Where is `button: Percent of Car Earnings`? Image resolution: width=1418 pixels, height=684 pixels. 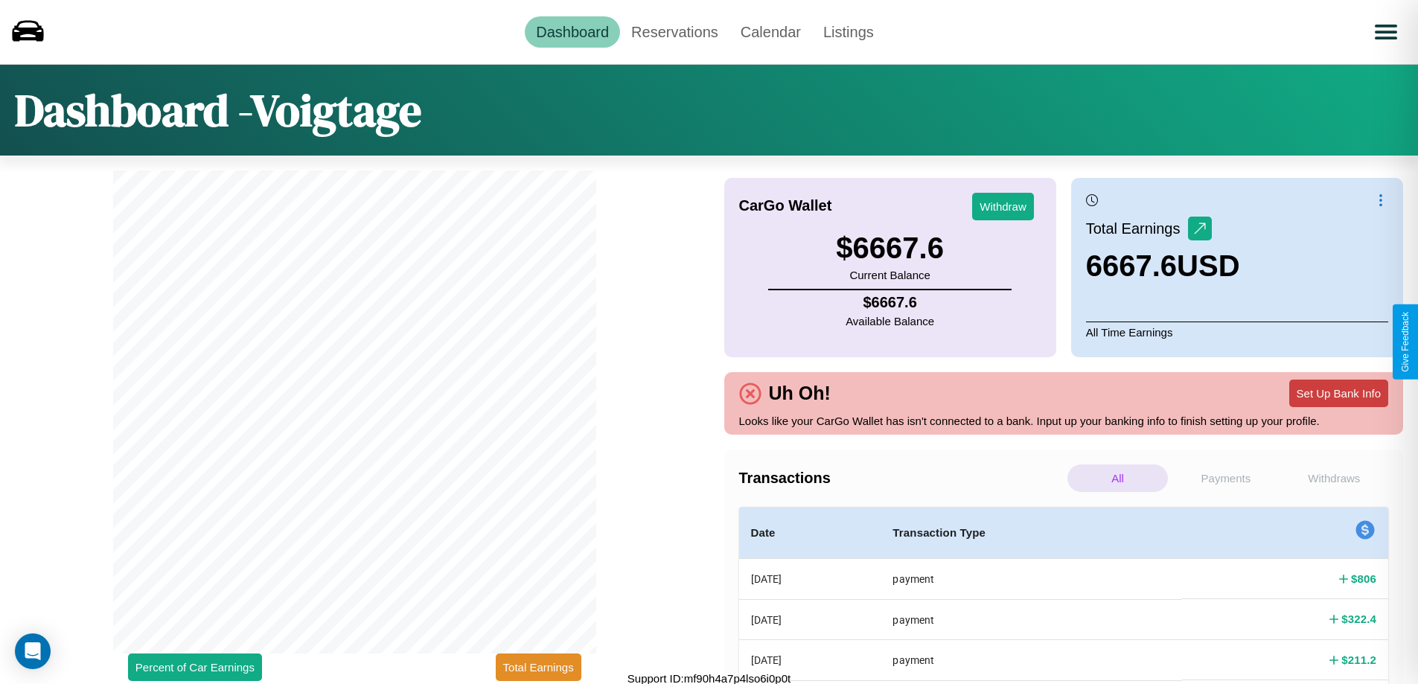
button: Percent of Car Earnings is located at coordinates (195, 667).